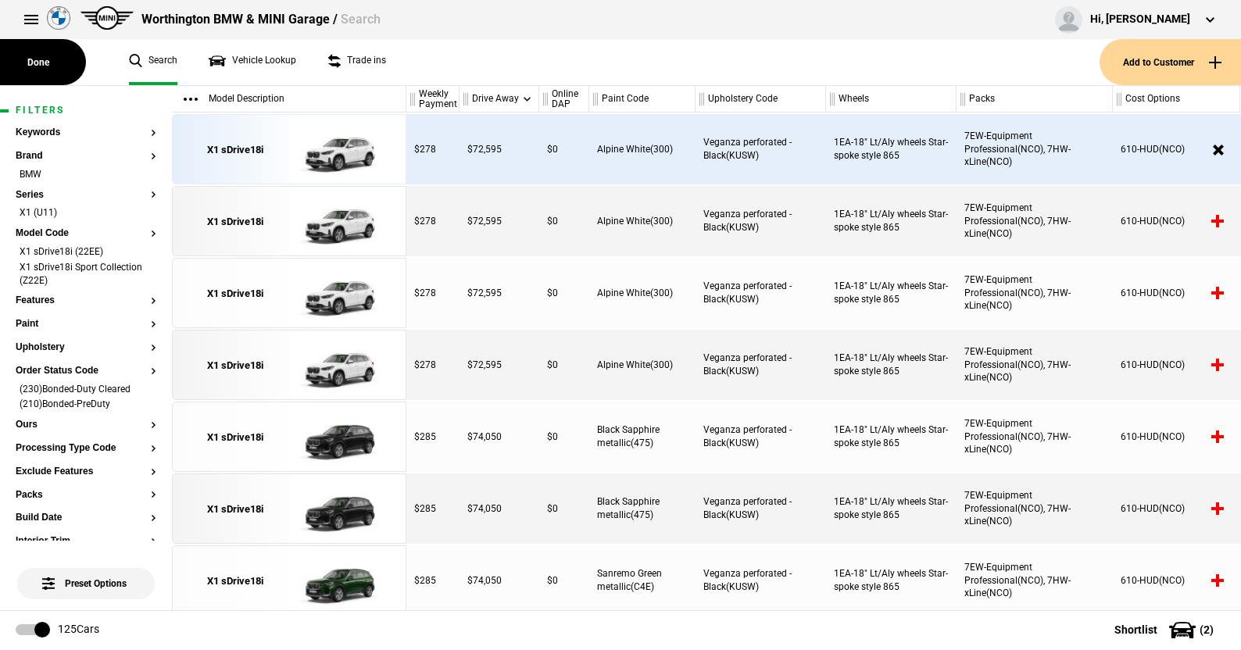  What do you see at coordinates (107, 18) in the screenshot?
I see `img: mini.png` at bounding box center [107, 18].